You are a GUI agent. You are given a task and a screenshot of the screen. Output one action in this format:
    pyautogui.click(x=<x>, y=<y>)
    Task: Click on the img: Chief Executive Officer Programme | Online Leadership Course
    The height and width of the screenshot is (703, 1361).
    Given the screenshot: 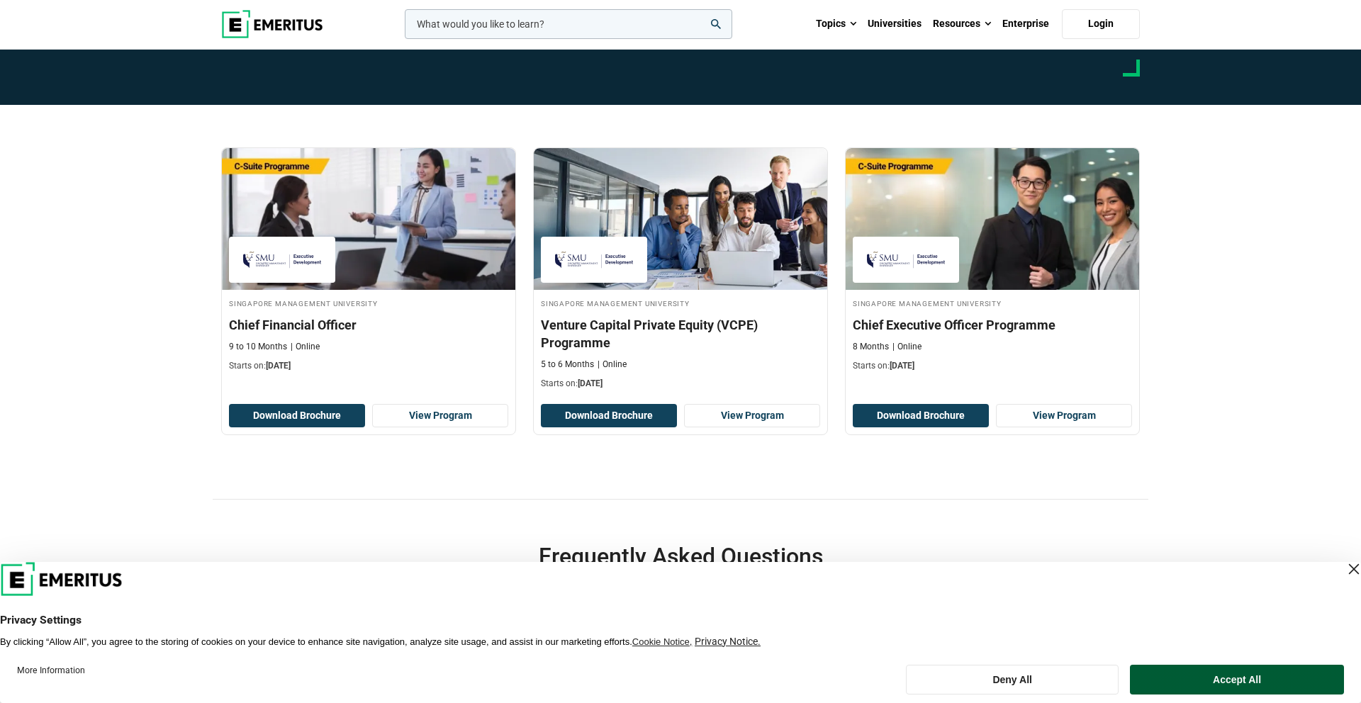 What is the action you would take?
    pyautogui.click(x=992, y=219)
    